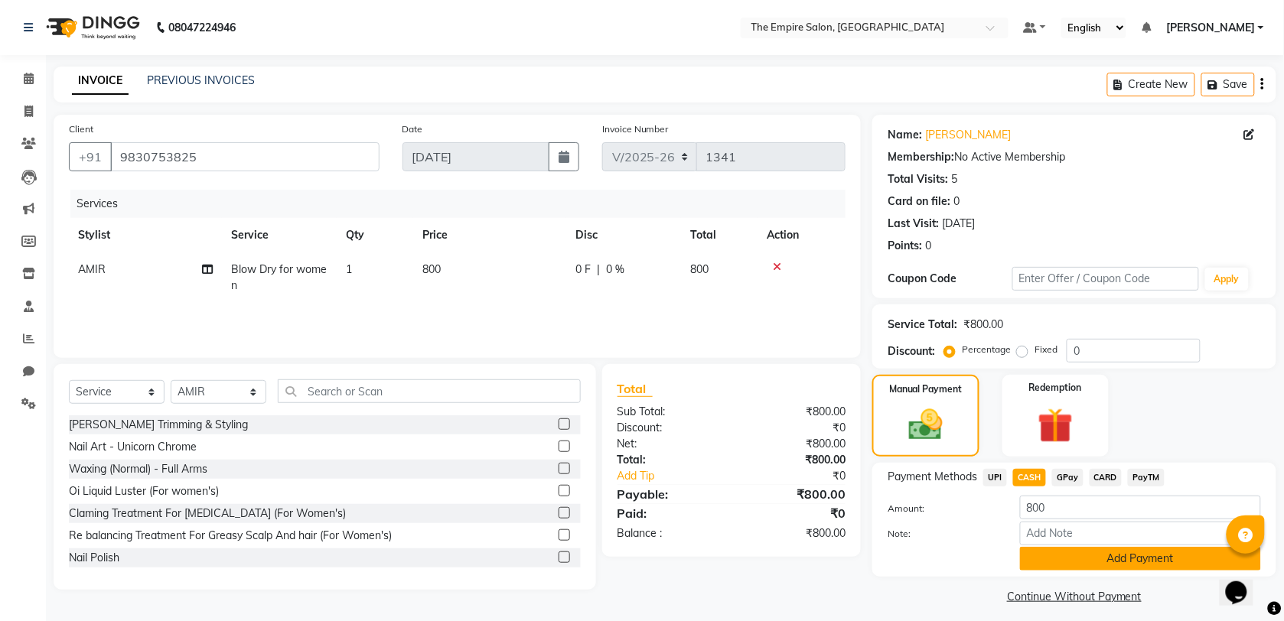 The image size is (1284, 621). What do you see at coordinates (1151, 84) in the screenshot?
I see `button: Create New` at bounding box center [1151, 84].